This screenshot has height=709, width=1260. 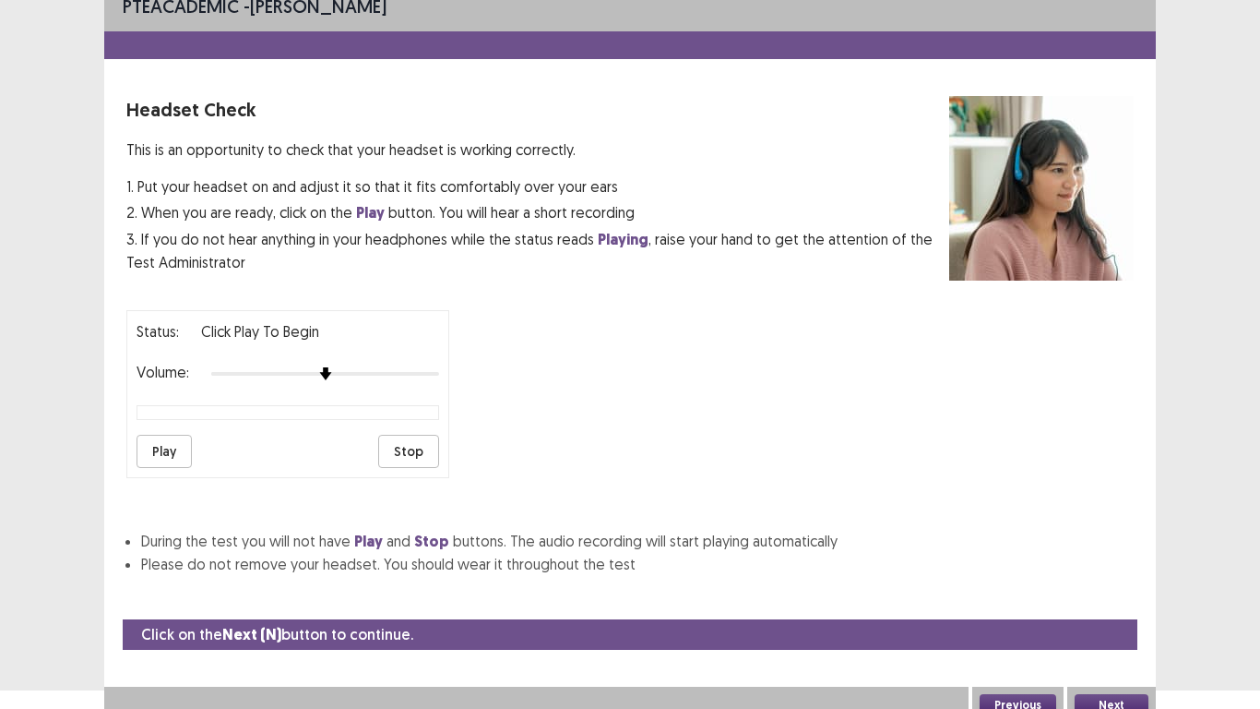 I want to click on p: 1. Put your headset on and adjust it so that it fits comfortably over your ears, so click(x=538, y=186).